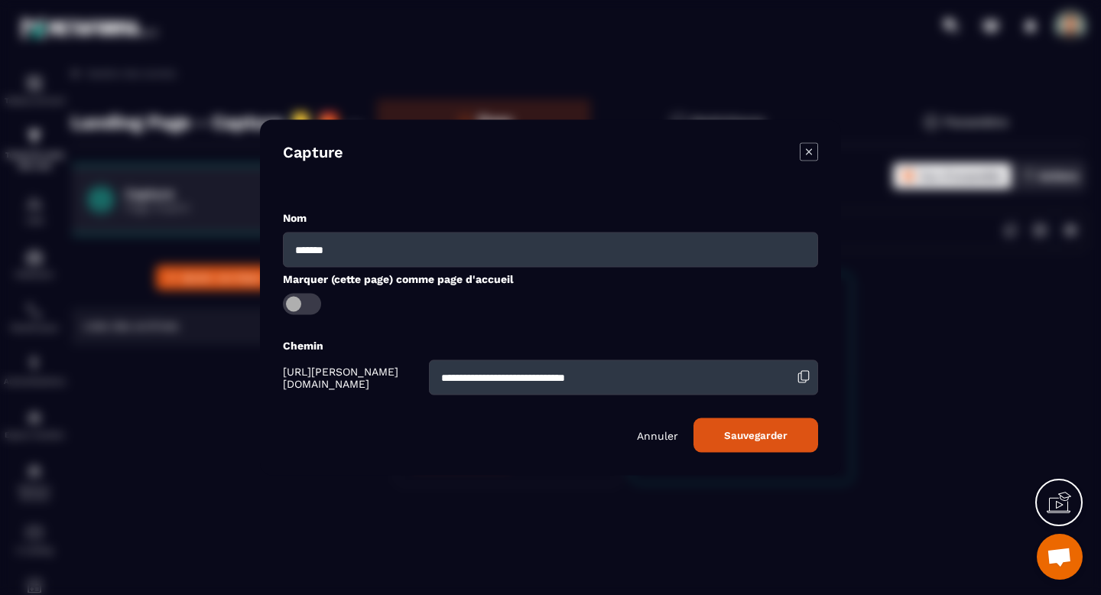  Describe the element at coordinates (398, 279) in the screenshot. I see `label: Marquer (cette page) comme page d'accueil` at that location.